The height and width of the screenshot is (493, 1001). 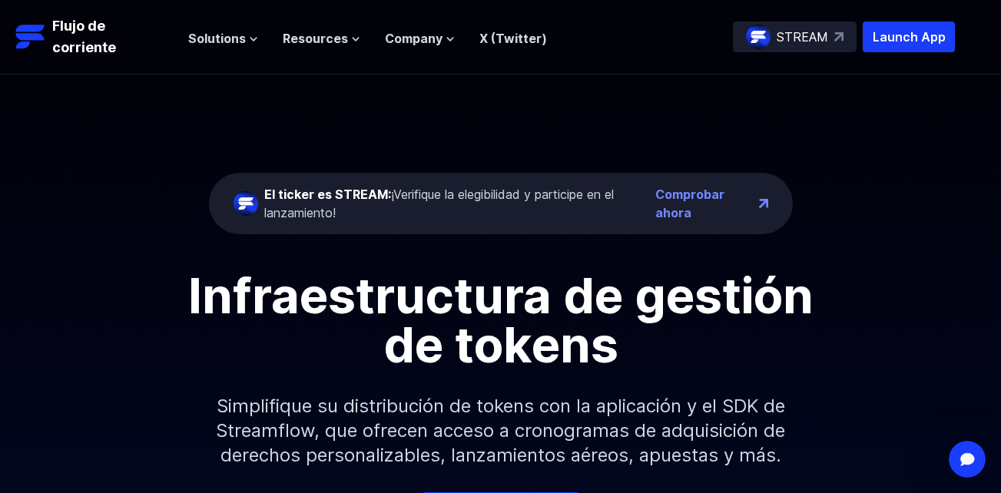 I want to click on p: STREAM, so click(x=802, y=37).